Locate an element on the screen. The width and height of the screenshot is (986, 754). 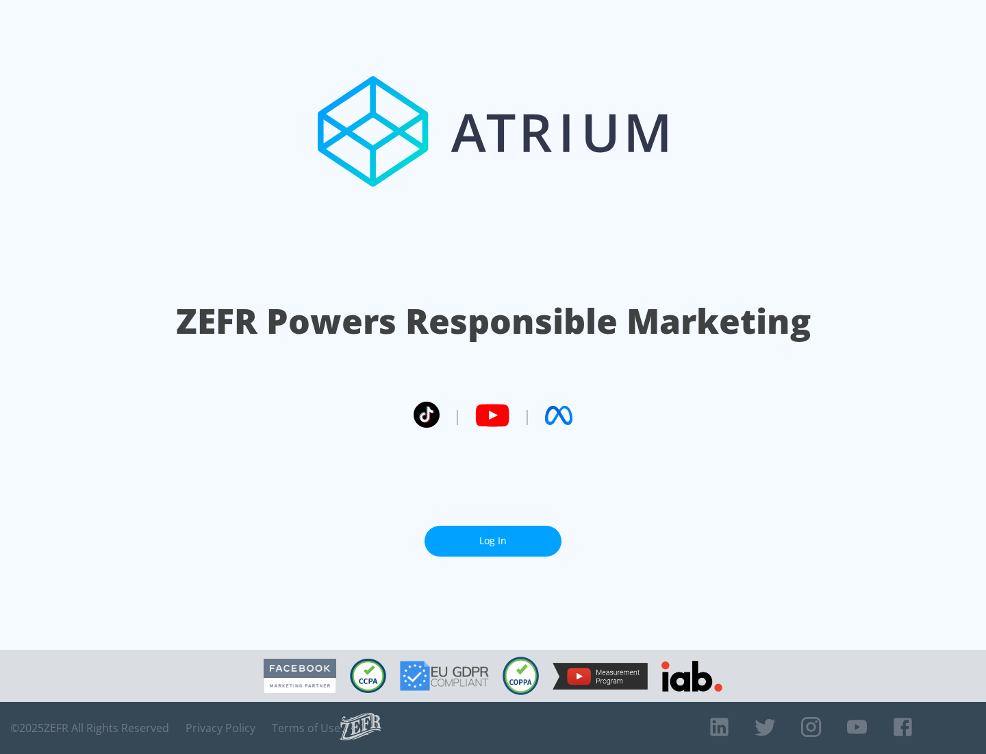
img: IAB is located at coordinates (692, 675).